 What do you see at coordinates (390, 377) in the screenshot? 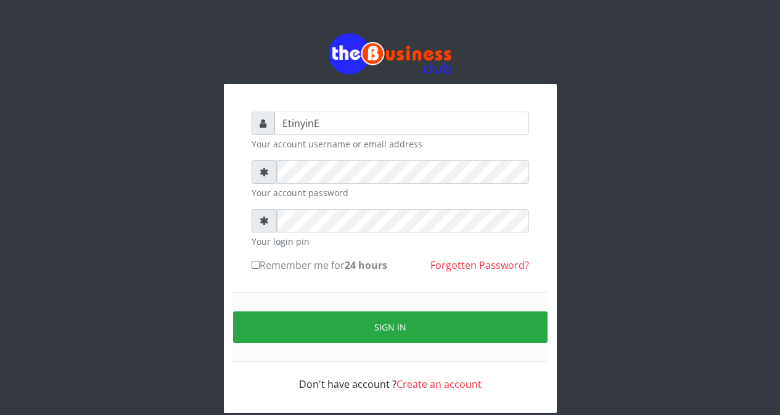
I see `div: Don't have account ?` at bounding box center [390, 377].